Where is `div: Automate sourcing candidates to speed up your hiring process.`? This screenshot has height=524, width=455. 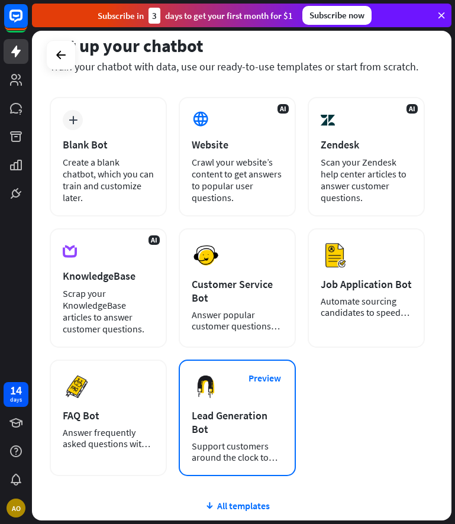 div: Automate sourcing candidates to speed up your hiring process. is located at coordinates (366, 307).